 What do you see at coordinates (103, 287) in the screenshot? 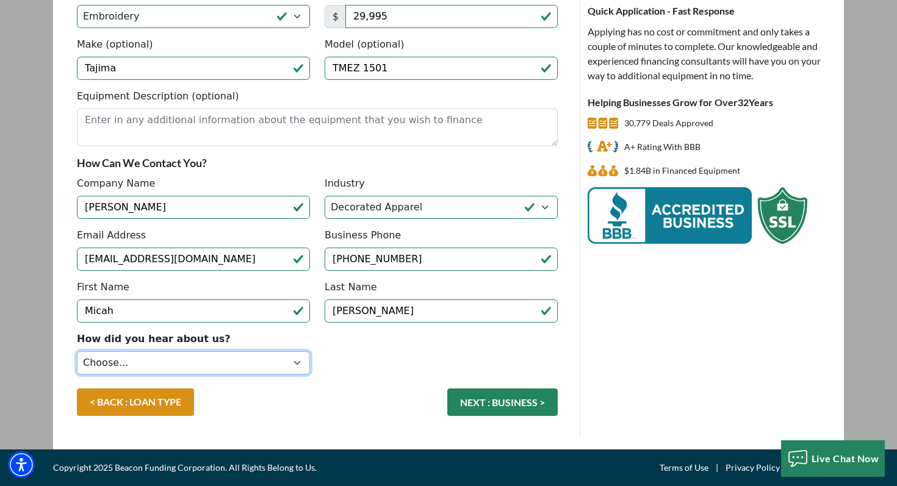
I see `label: First Name` at bounding box center [103, 287].